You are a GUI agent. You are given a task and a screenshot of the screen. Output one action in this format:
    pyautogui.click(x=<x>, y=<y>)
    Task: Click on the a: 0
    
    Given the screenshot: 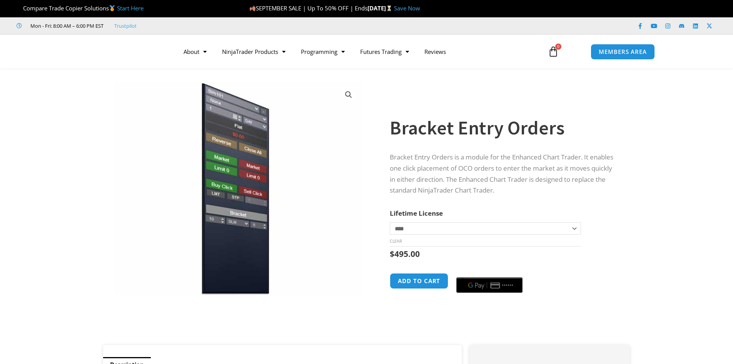 What is the action you would take?
    pyautogui.click(x=553, y=52)
    